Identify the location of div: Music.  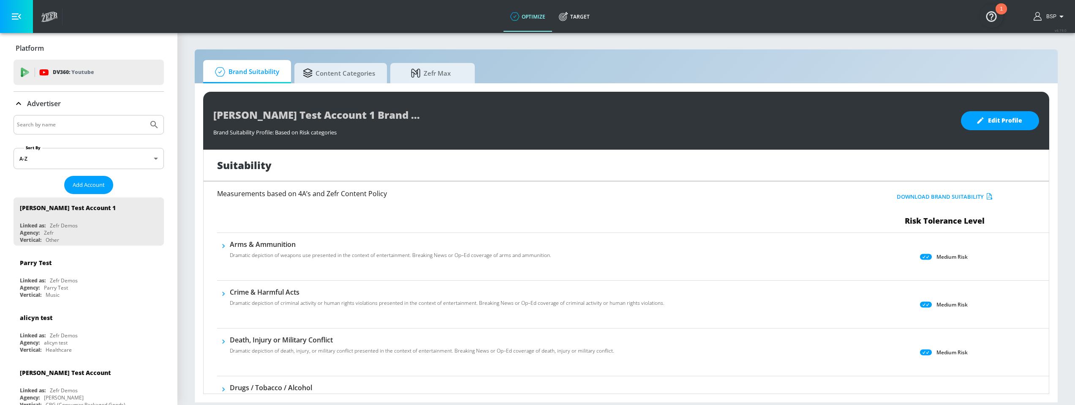
(52, 294).